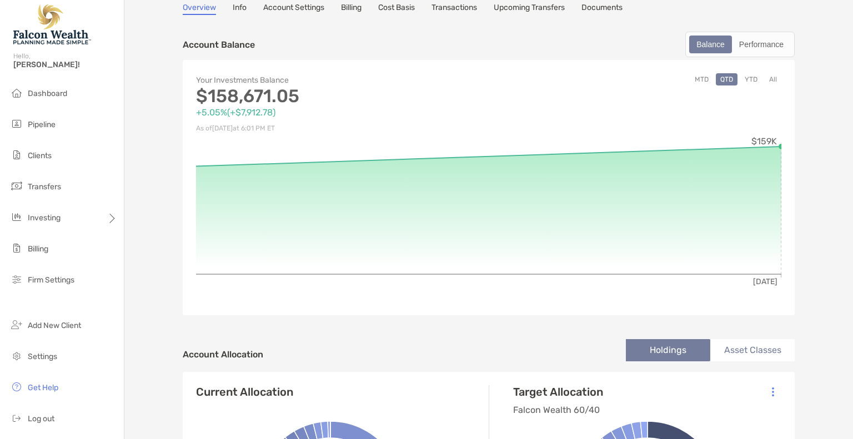 This screenshot has width=853, height=439. Describe the element at coordinates (17, 155) in the screenshot. I see `img: clients icon` at that location.